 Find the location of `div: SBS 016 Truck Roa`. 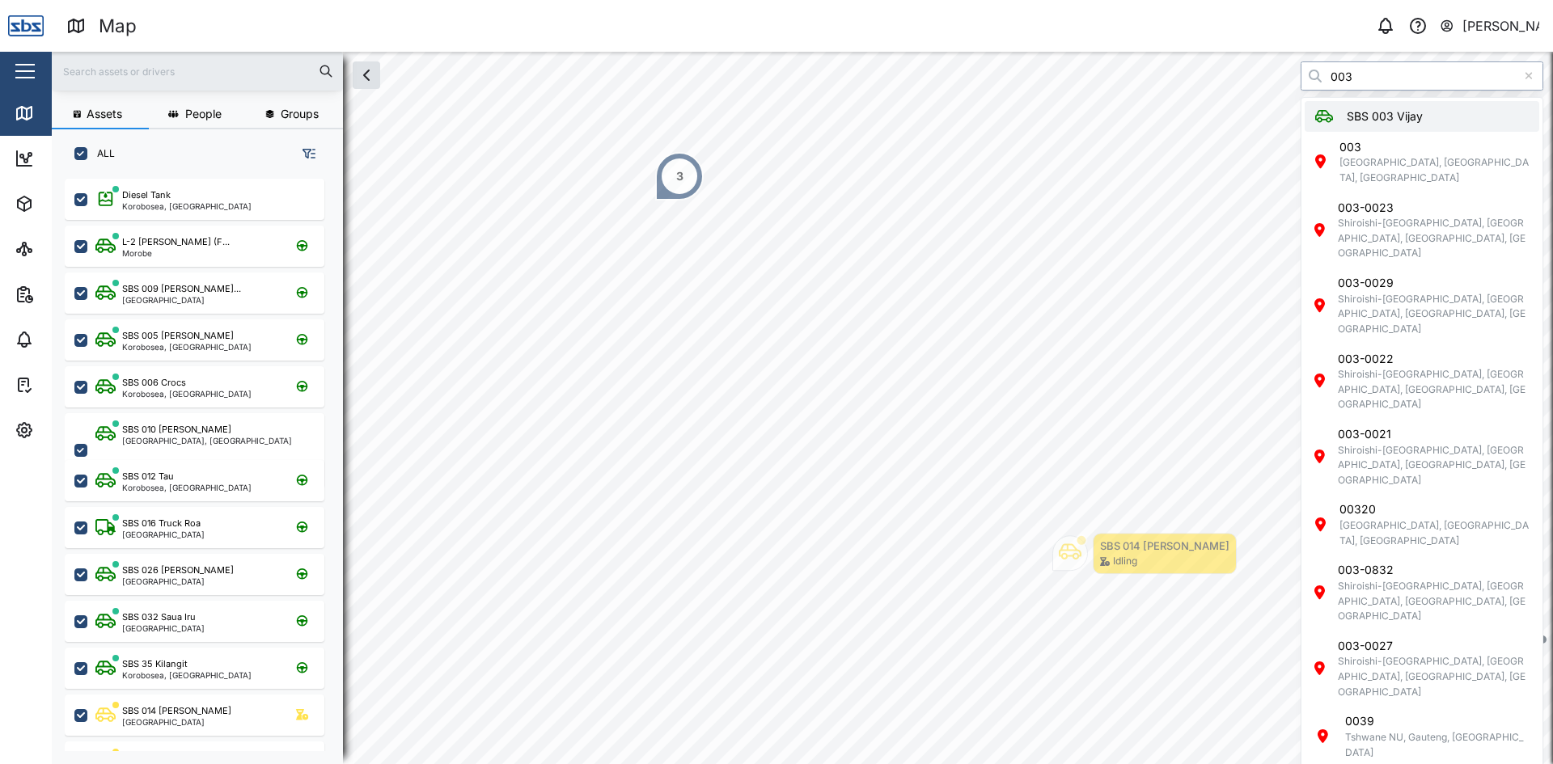

div: SBS 016 Truck Roa is located at coordinates (161, 523).